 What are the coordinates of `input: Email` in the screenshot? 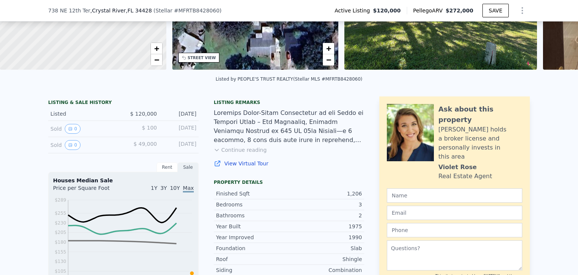 It's located at (455, 213).